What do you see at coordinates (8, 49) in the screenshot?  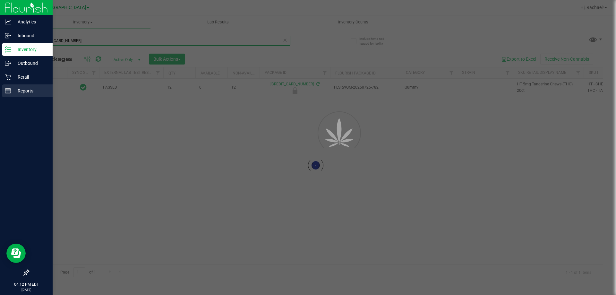 I see `inline-svg: Inventory` at bounding box center [8, 49].